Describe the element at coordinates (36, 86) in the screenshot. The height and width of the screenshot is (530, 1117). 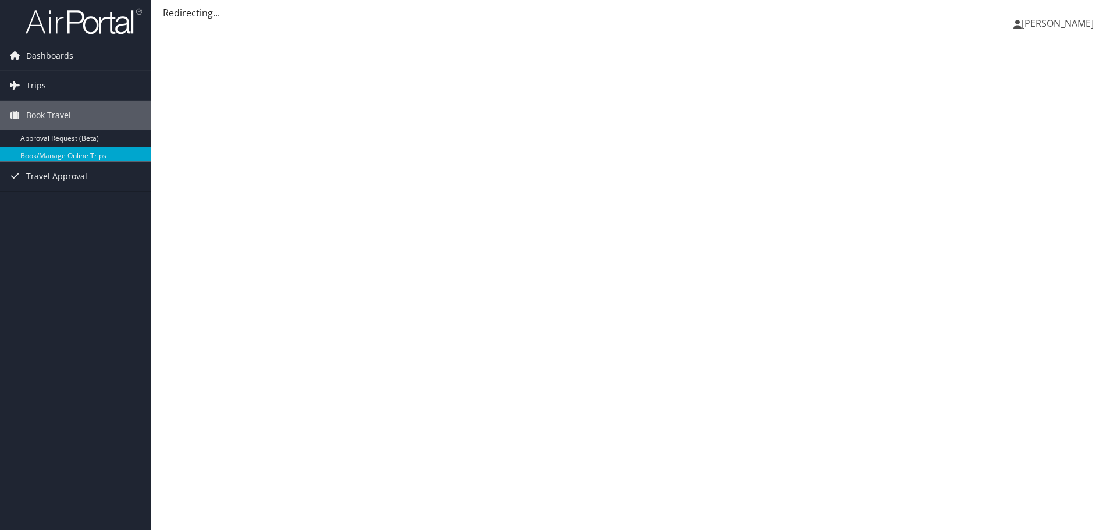
I see `span: Trips` at that location.